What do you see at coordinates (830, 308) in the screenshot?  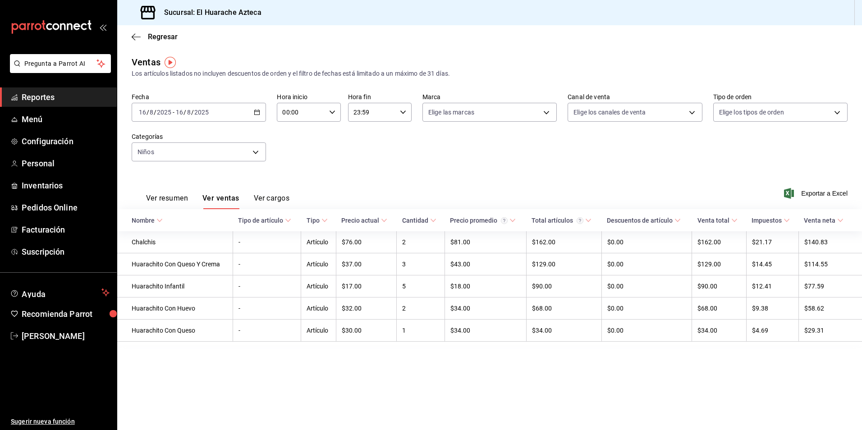 I see `td: $58.62` at bounding box center [830, 308].